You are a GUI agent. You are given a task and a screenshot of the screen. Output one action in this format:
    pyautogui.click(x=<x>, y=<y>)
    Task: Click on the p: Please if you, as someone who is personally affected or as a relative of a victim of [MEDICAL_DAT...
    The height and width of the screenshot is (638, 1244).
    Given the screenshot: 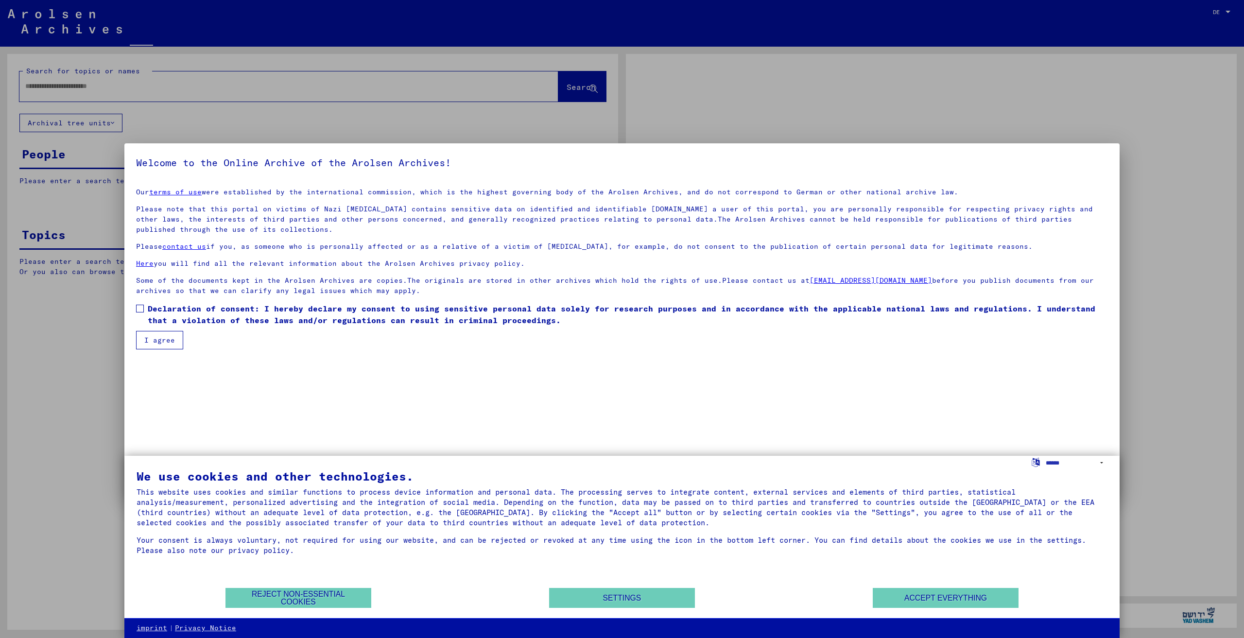 What is the action you would take?
    pyautogui.click(x=622, y=246)
    